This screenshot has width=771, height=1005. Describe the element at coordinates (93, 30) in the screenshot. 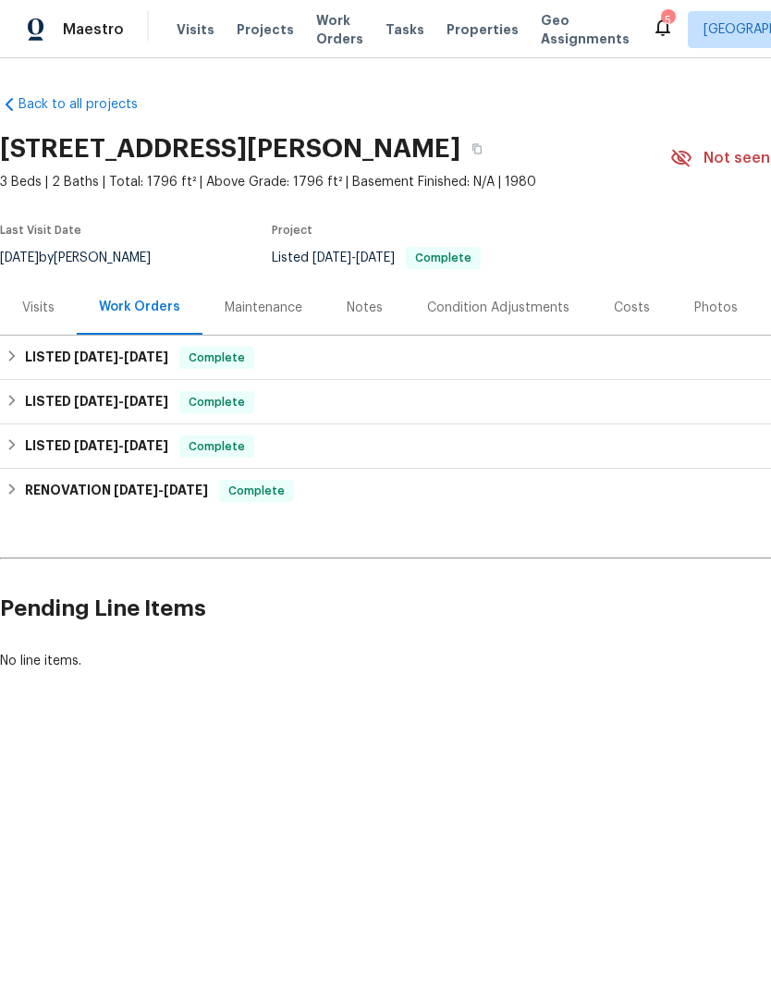

I see `span: Maestro` at that location.